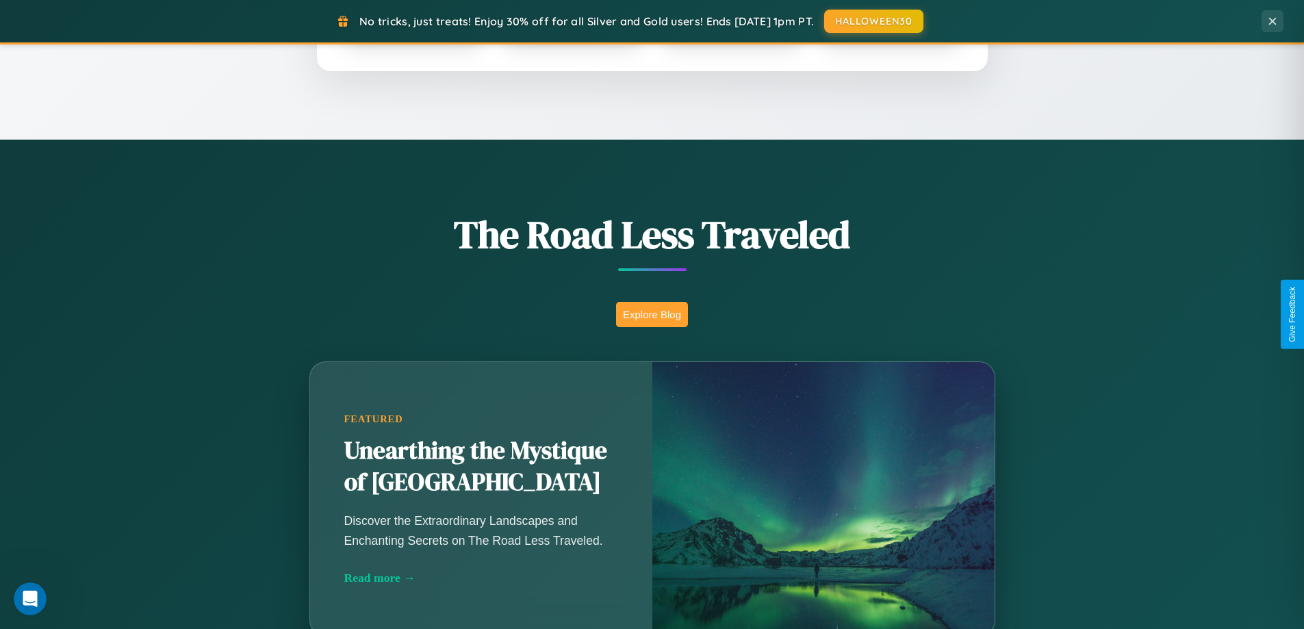  What do you see at coordinates (481, 530) in the screenshot?
I see `p: Discover the Extraordinary Landscapes and Enchanting Secrets on The Road Less Traveled.` at bounding box center [481, 530].